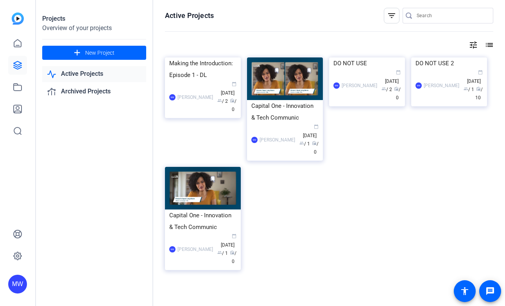 Image resolution: width=505 pixels, height=306 pixels. What do you see at coordinates (94, 53) in the screenshot?
I see `button: New Project` at bounding box center [94, 53].